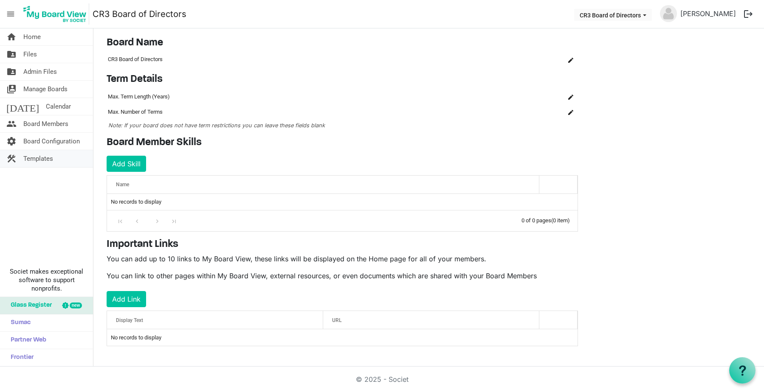 The image size is (764, 392). I want to click on h4: Term Details, so click(342, 79).